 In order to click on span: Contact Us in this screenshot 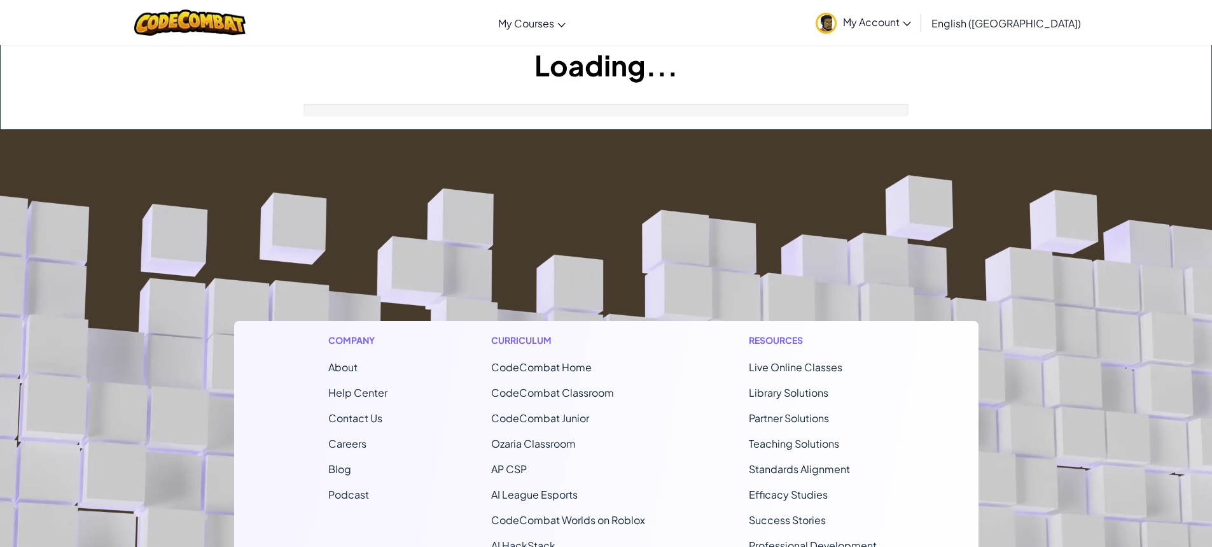, I will do `click(355, 417)`.